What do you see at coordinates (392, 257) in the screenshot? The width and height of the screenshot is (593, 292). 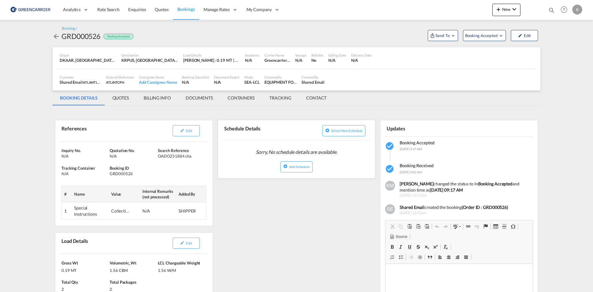 I see `a: Insert/Remove Numbered List` at bounding box center [392, 257].